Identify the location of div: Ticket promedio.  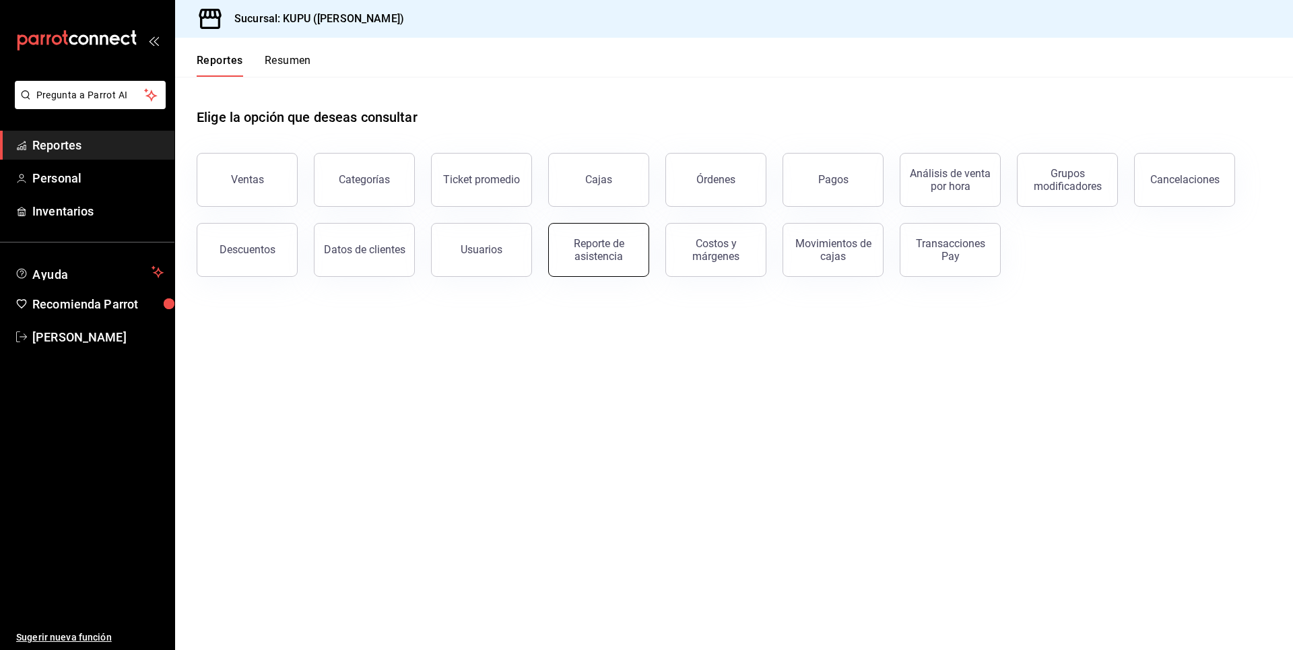
(482, 179).